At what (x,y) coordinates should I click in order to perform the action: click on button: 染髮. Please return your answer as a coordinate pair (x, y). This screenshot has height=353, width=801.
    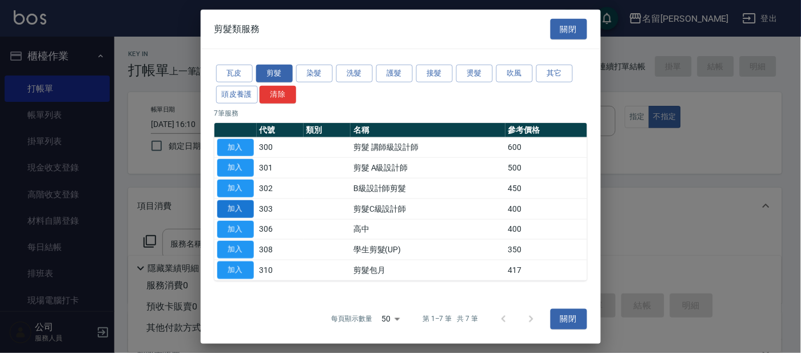
    Looking at the image, I should click on (315, 73).